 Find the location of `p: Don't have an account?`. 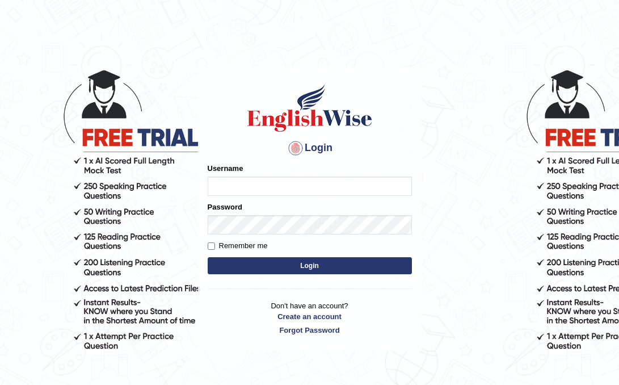

p: Don't have an account? is located at coordinates (310, 318).